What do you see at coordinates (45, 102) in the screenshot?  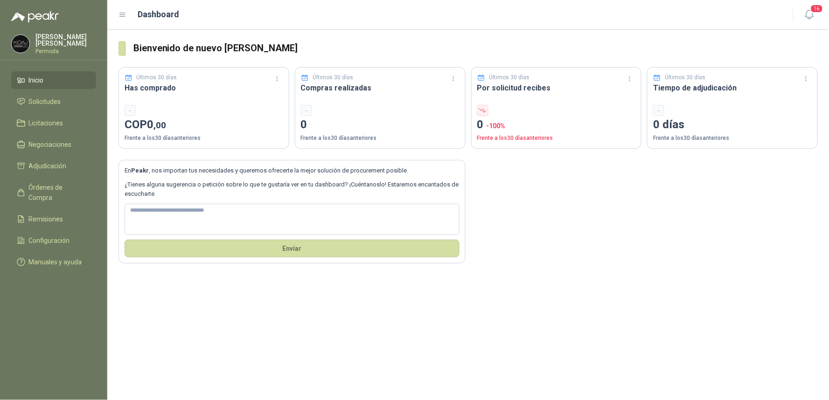 I see `span: Solicitudes` at bounding box center [45, 102].